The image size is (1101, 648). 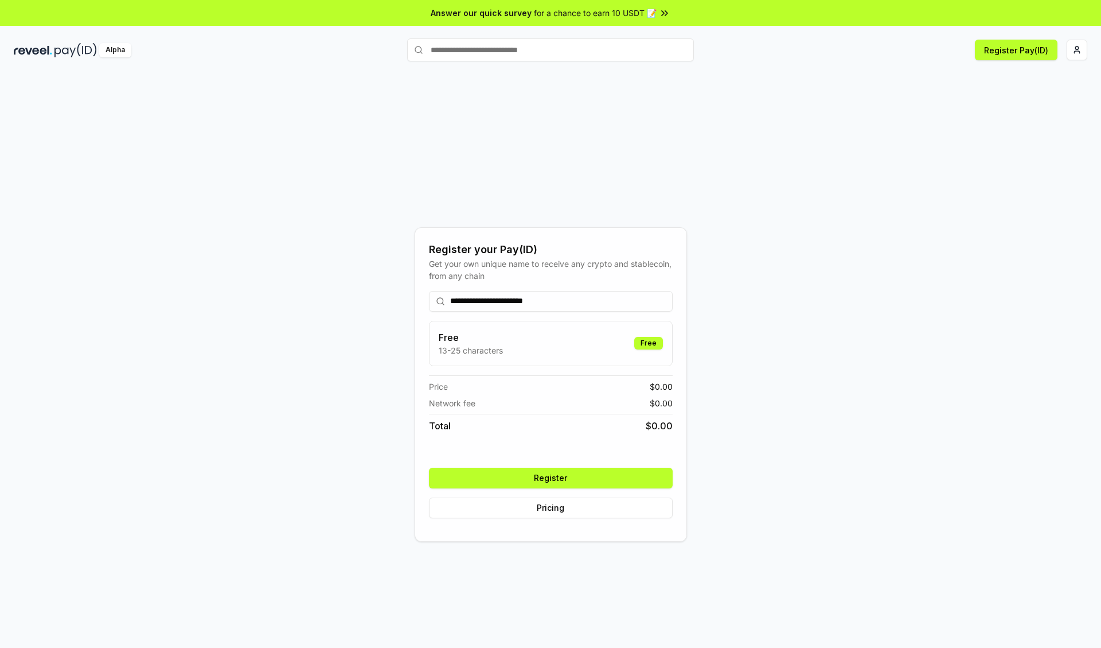 I want to click on button: Pricing, so click(x=551, y=508).